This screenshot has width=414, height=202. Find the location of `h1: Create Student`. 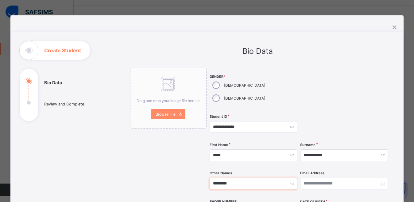

h1: Create Student is located at coordinates (63, 50).